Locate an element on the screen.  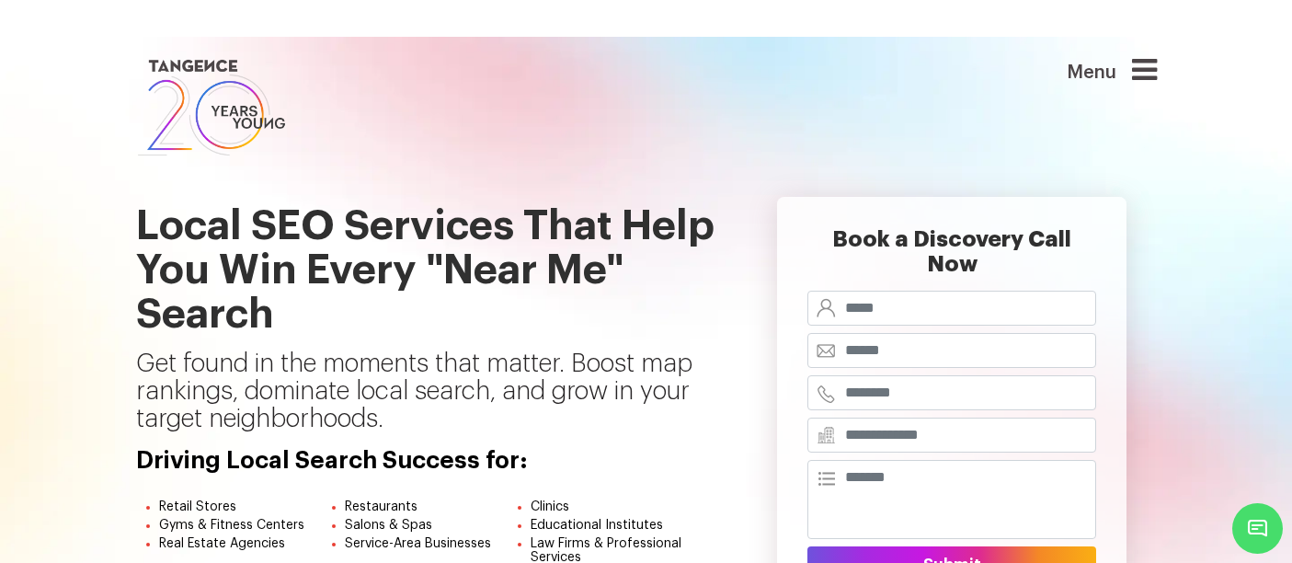
div: Chat Widget is located at coordinates (1257, 528).